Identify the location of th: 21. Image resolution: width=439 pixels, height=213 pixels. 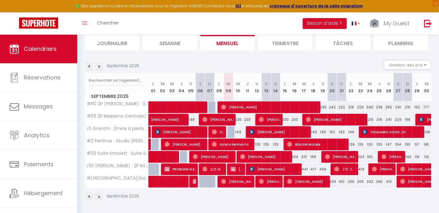
(342, 87).